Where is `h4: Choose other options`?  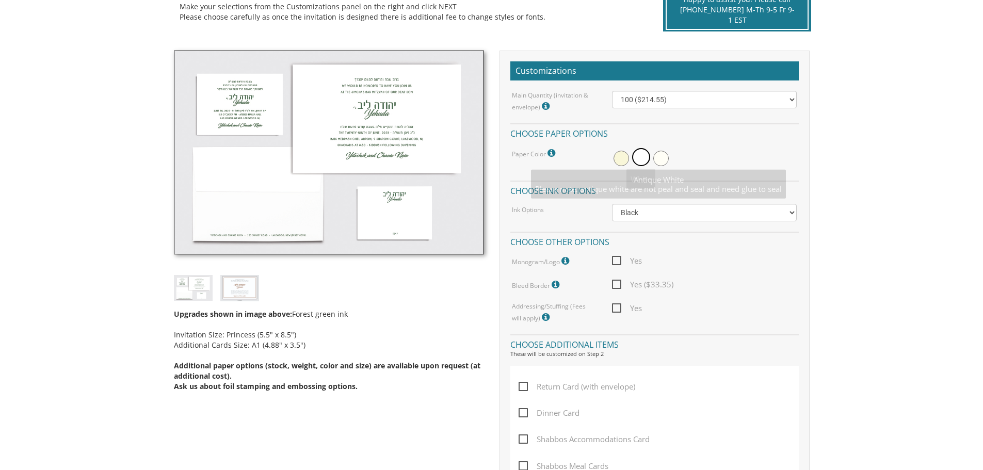 h4: Choose other options is located at coordinates (654, 240).